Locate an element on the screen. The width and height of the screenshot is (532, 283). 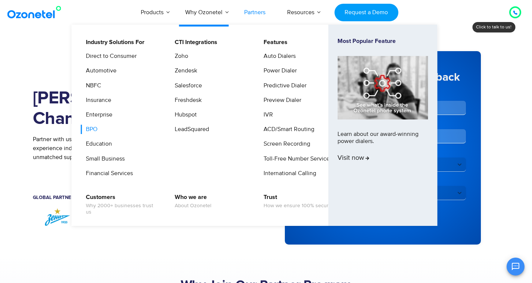
a: Freshdesk is located at coordinates (186, 100).